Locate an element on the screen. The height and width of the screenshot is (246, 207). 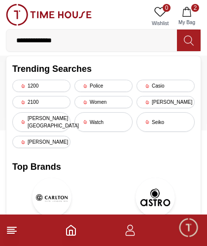
div: Women is located at coordinates (103, 102).